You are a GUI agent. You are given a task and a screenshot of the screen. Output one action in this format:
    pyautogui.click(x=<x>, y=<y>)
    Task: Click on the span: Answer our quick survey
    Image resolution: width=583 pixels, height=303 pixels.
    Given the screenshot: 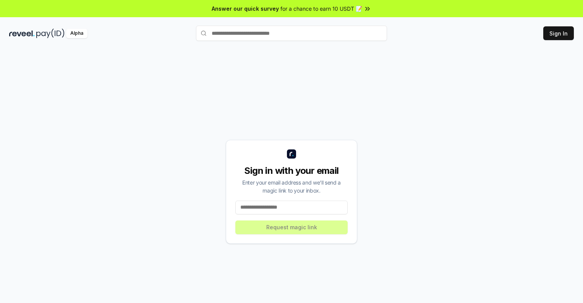 What is the action you would take?
    pyautogui.click(x=245, y=8)
    